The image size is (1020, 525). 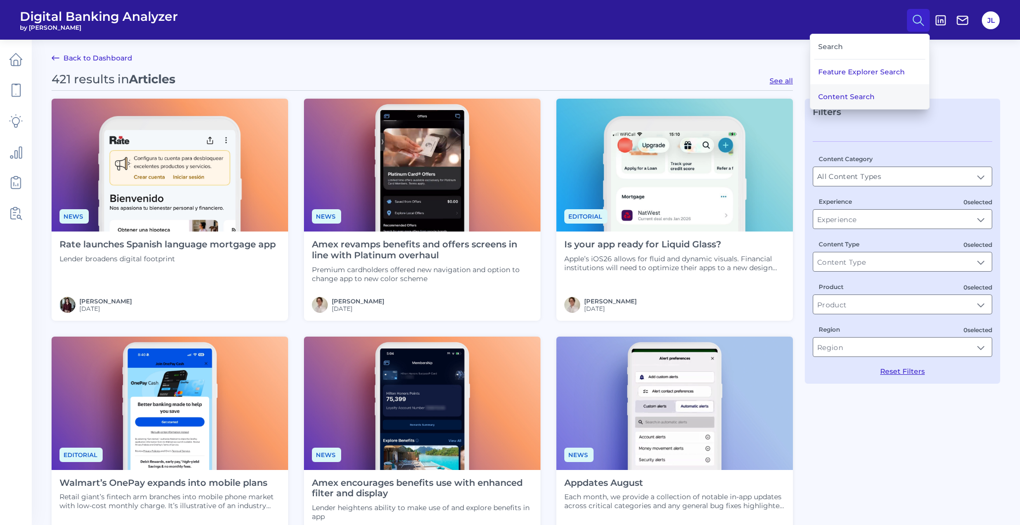 What do you see at coordinates (422, 165) in the screenshot?
I see `img: News - Phone.png` at bounding box center [422, 165].